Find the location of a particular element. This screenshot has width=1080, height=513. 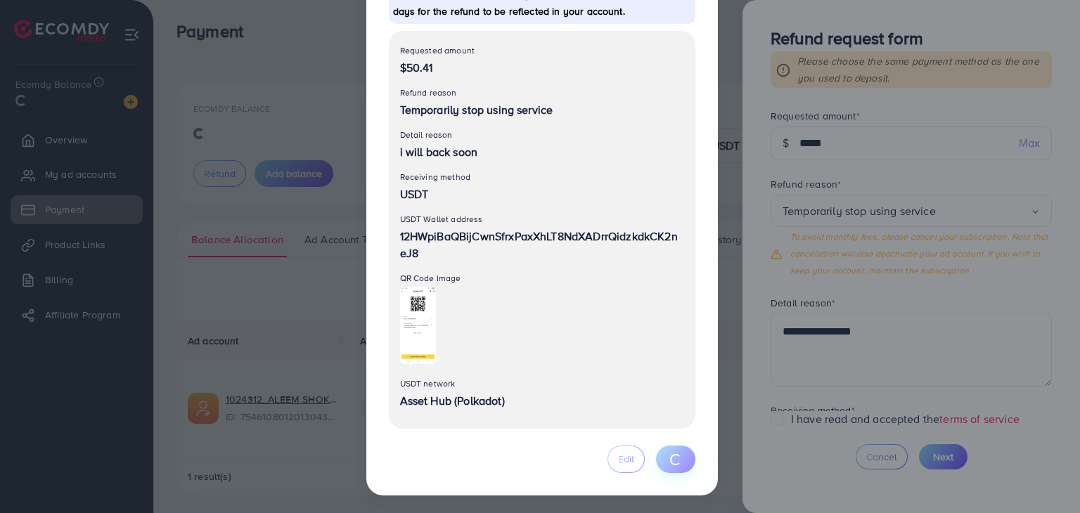

button: Edit is located at coordinates (626, 459).